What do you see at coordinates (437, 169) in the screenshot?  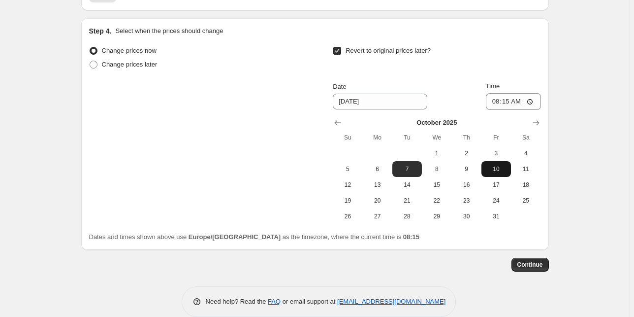 I see `span: 8` at bounding box center [437, 169].